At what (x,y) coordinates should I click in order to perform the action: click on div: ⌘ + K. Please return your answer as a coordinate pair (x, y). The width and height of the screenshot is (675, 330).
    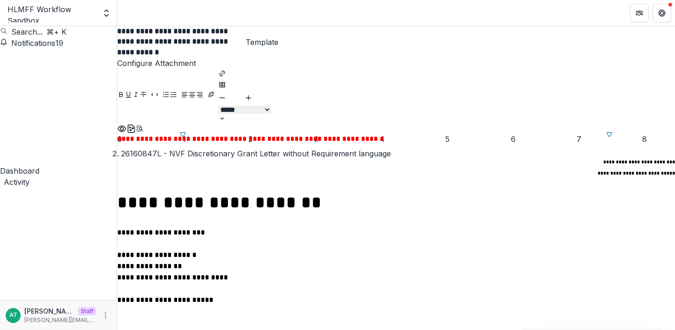
    Looking at the image, I should click on (56, 32).